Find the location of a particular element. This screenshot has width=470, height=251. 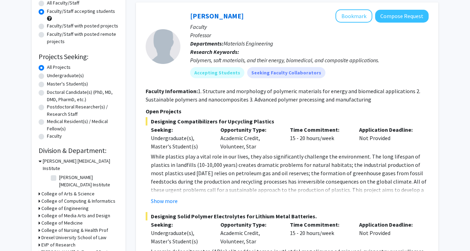

button: Show more is located at coordinates (164, 201).